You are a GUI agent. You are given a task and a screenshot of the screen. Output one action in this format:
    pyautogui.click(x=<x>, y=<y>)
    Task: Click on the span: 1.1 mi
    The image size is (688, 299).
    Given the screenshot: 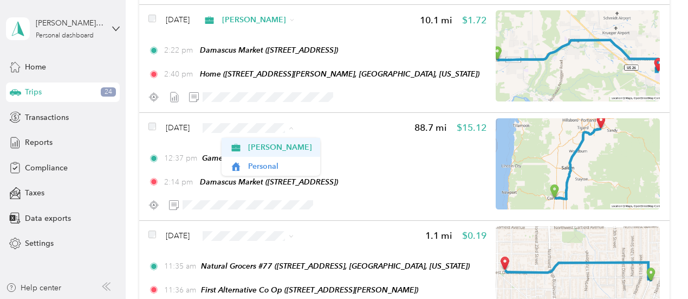 What is the action you would take?
    pyautogui.click(x=439, y=235)
    